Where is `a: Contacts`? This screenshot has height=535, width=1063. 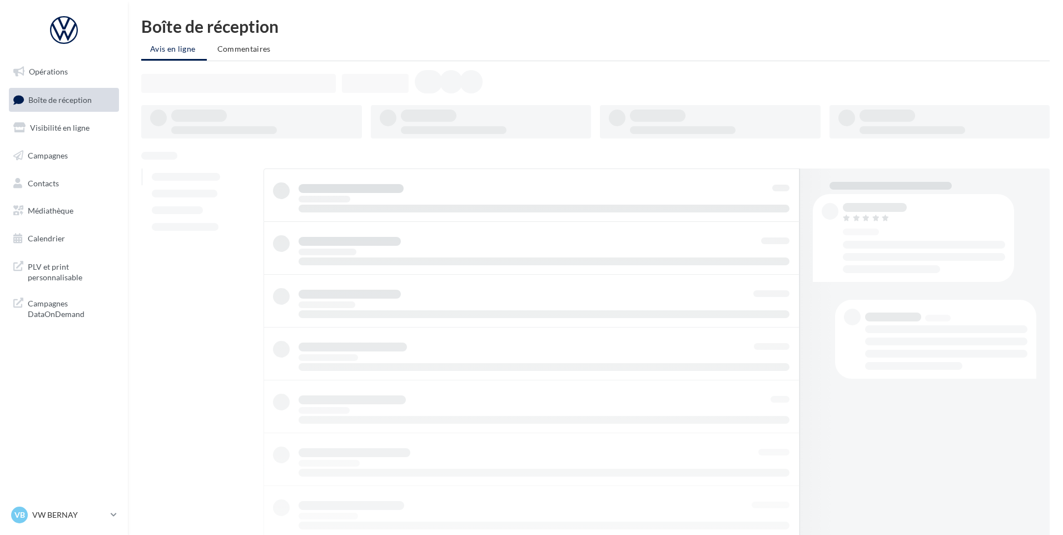 a: Contacts is located at coordinates (64, 184).